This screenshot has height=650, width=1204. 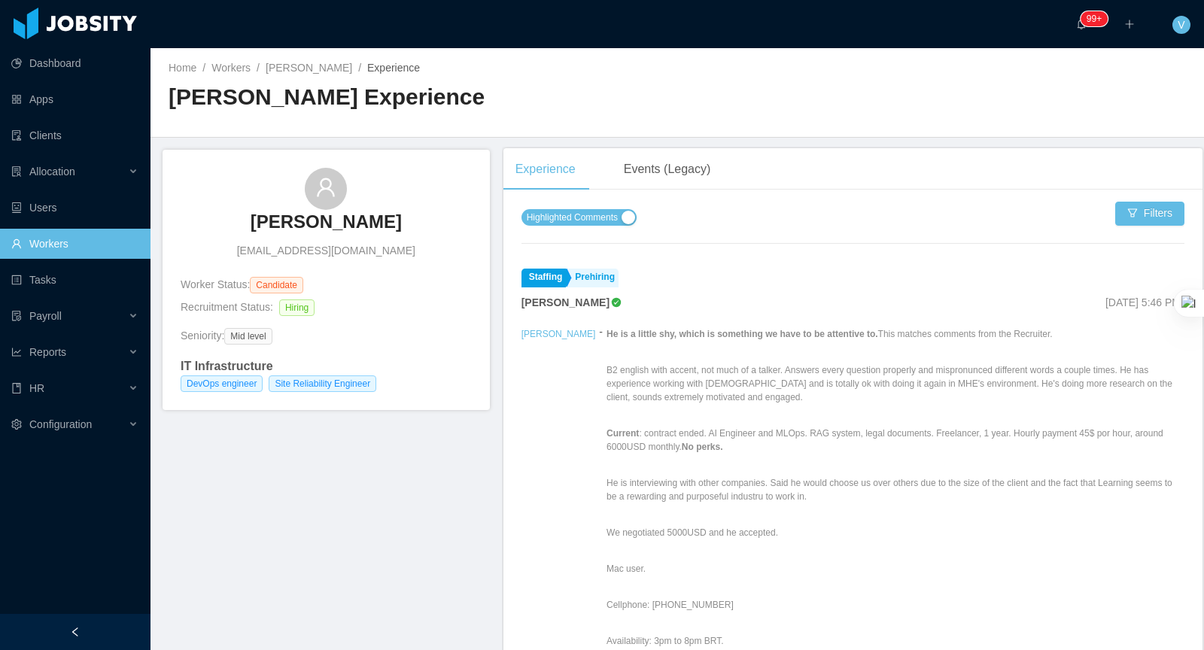 I want to click on i: icon: book, so click(x=17, y=388).